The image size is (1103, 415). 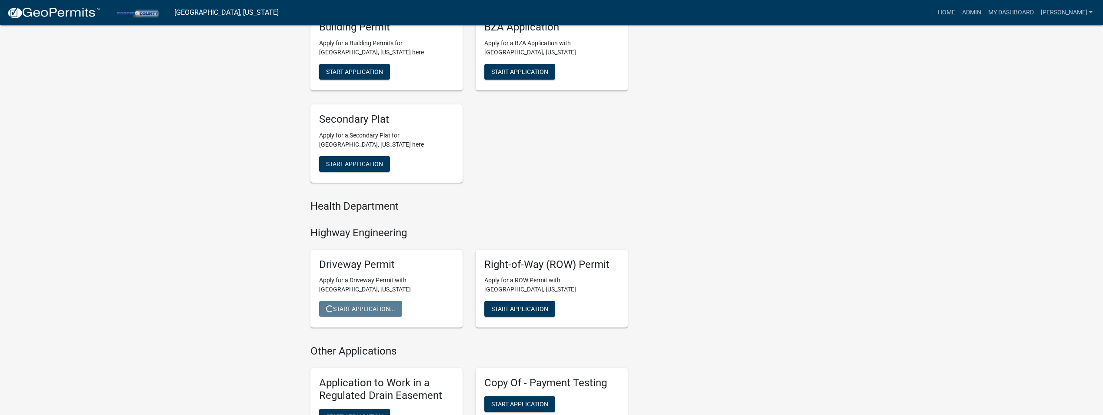 I want to click on h5: Right-of-Way (ROW) Permit, so click(x=552, y=264).